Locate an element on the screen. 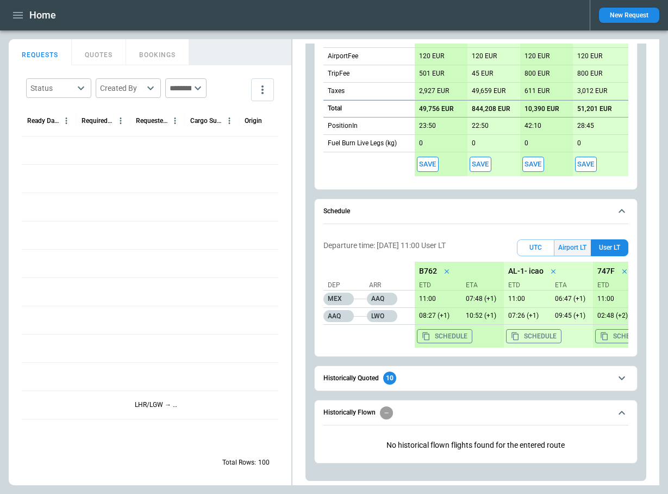 The image size is (668, 494). p: AL-1- icao is located at coordinates (526, 271).